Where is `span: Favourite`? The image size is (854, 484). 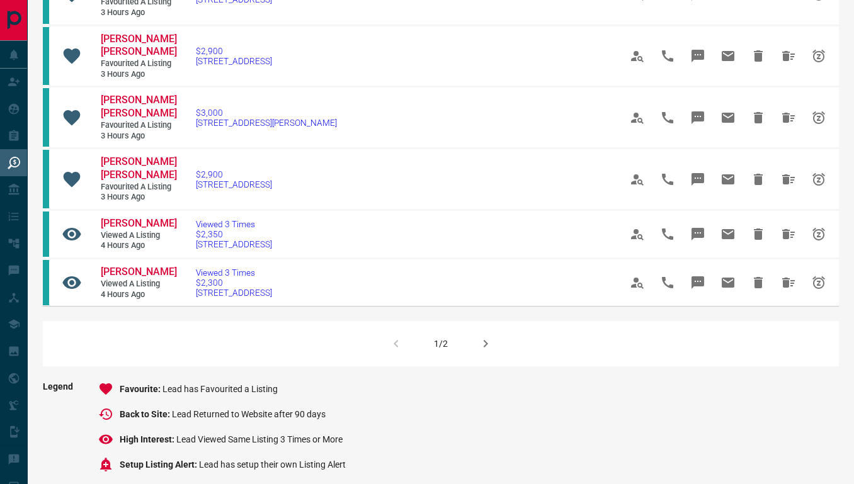
span: Favourite is located at coordinates (141, 389).